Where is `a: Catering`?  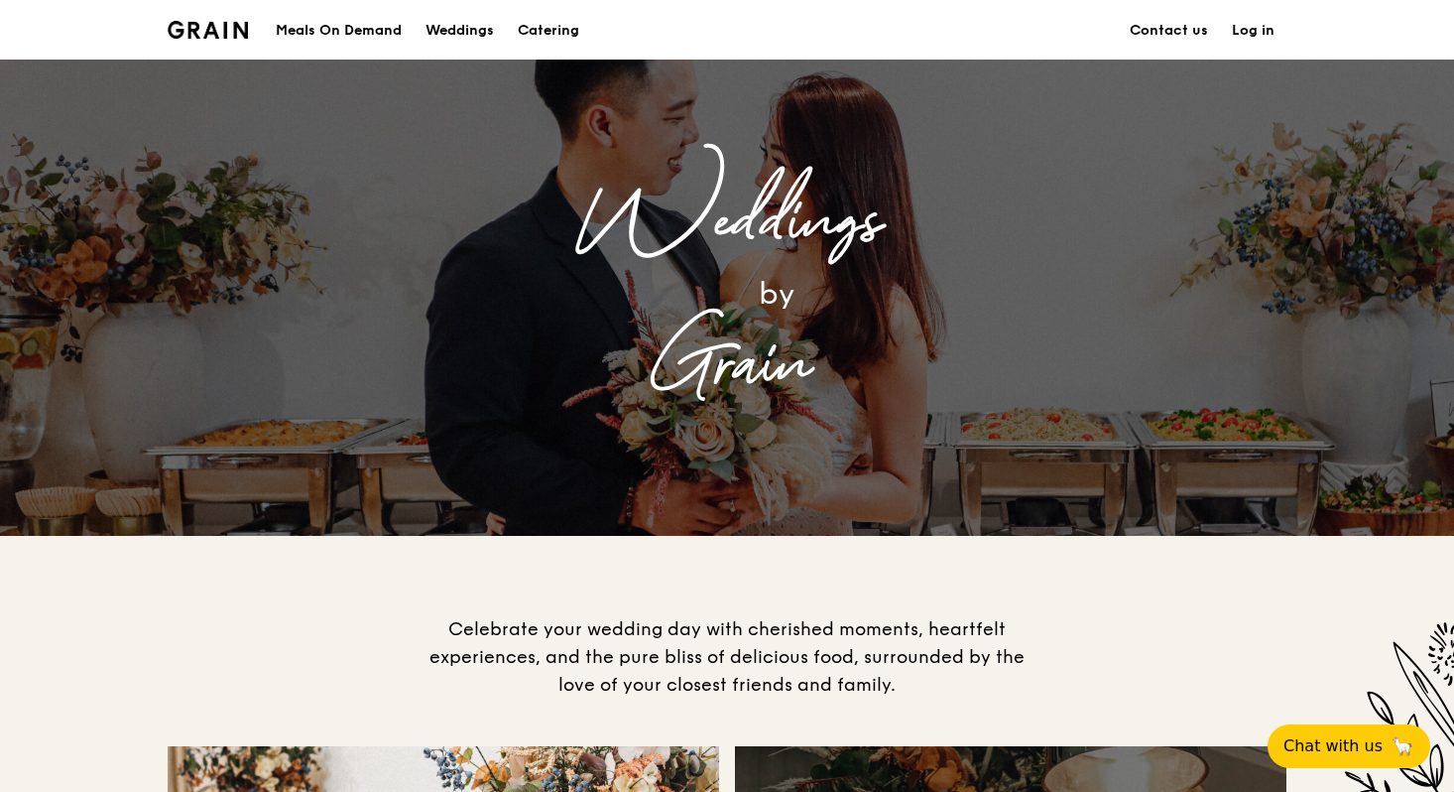 a: Catering is located at coordinates (549, 31).